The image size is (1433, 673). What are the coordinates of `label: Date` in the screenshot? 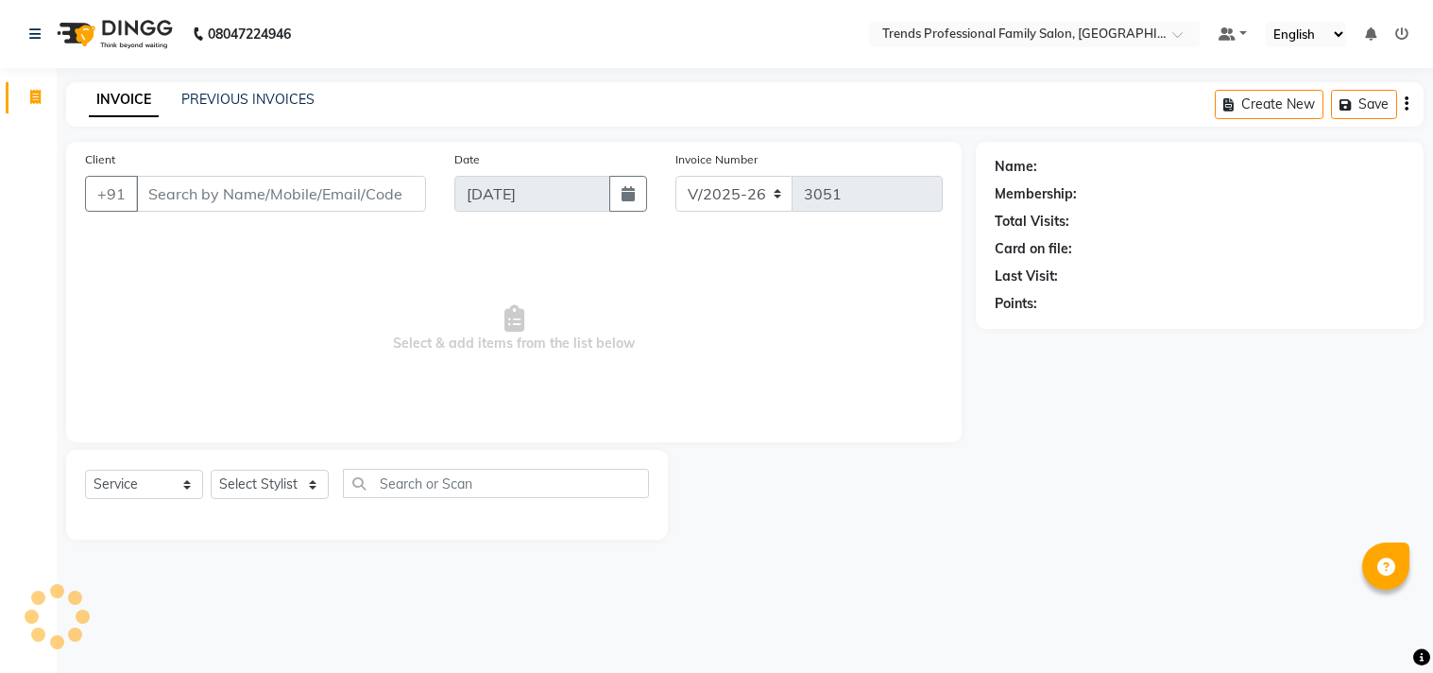 It's located at (467, 160).